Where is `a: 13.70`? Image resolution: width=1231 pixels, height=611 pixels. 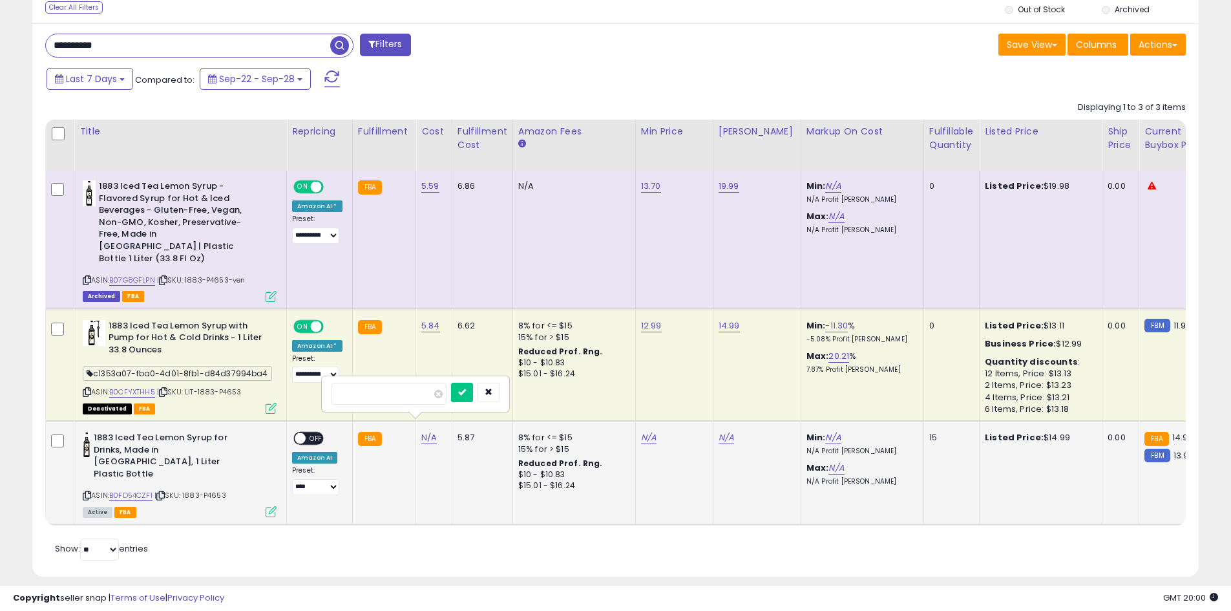 a: 13.70 is located at coordinates (651, 186).